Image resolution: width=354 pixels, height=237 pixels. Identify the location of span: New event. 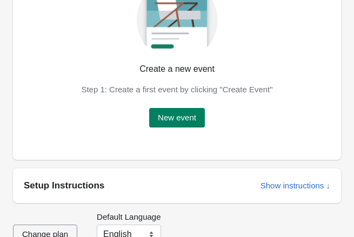
(177, 118).